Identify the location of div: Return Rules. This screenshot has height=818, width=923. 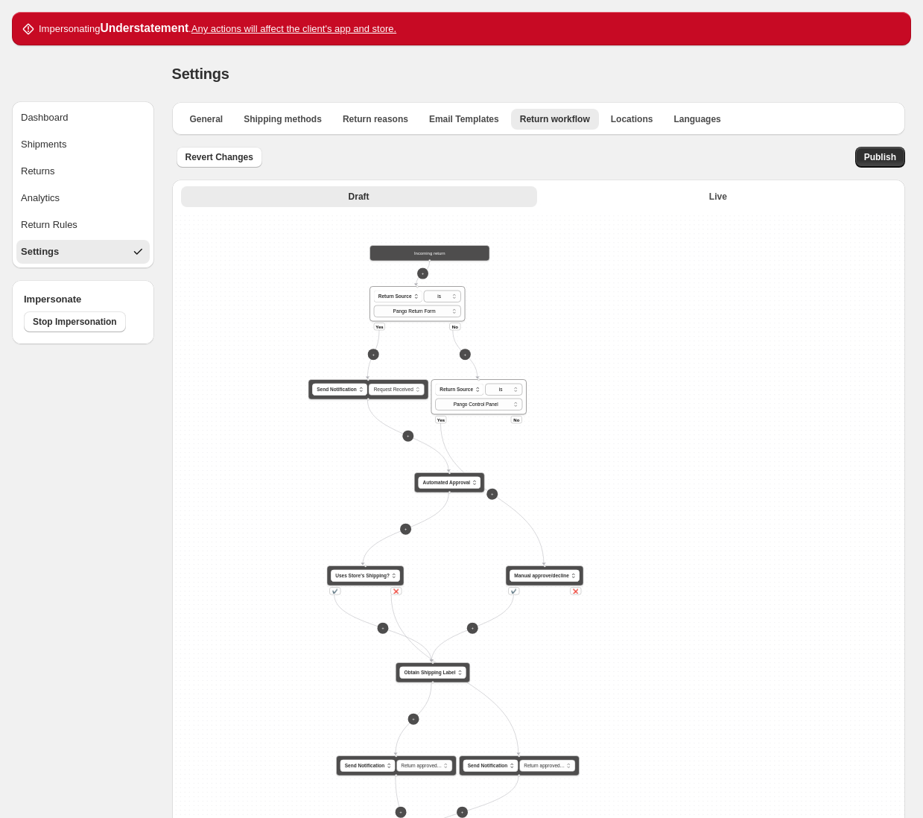
(49, 225).